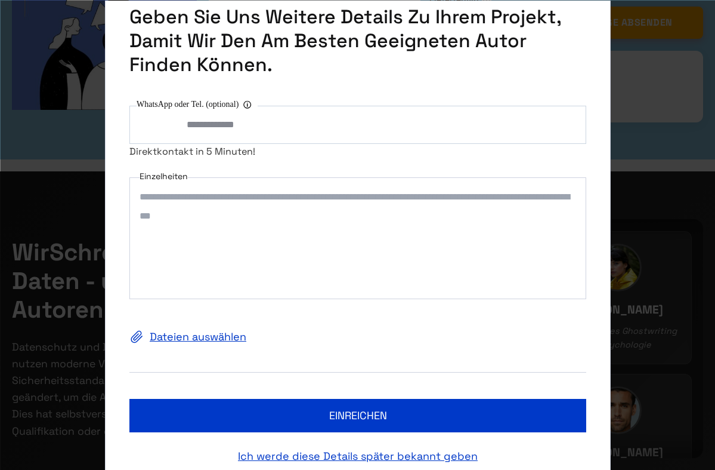  What do you see at coordinates (358, 40) in the screenshot?
I see `h2: Geben Sie uns weitere Details zu Ihrem Projekt, damit wir den am besten geeigneten Autor finden k...` at bounding box center [358, 40].